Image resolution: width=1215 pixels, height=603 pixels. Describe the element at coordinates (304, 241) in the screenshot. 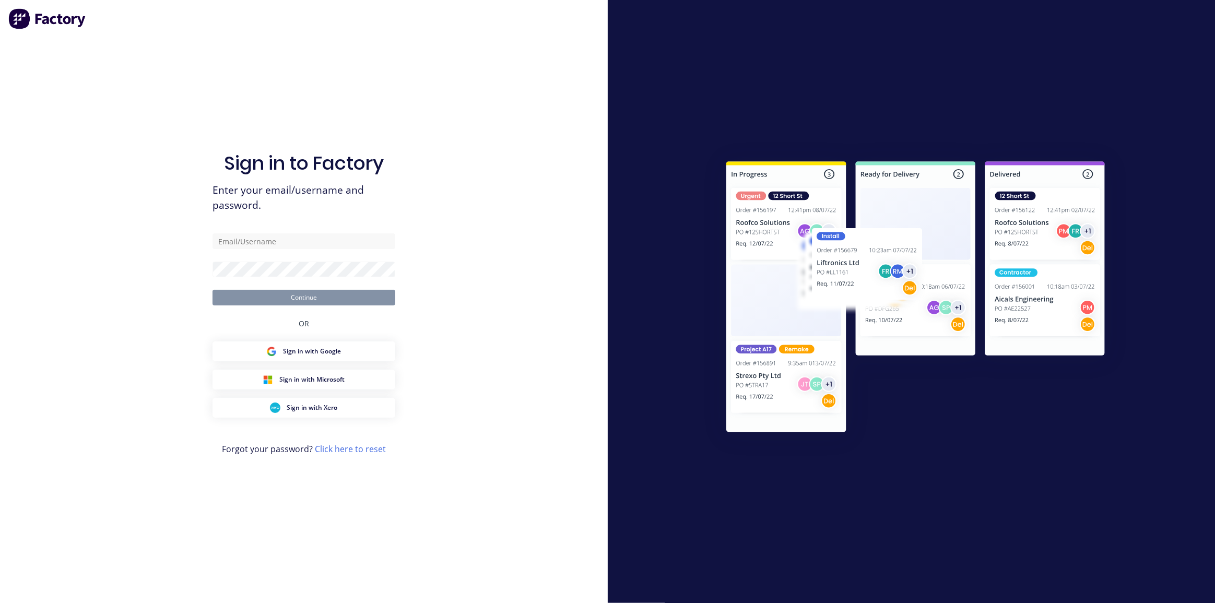

I see `input: Email/Username` at that location.